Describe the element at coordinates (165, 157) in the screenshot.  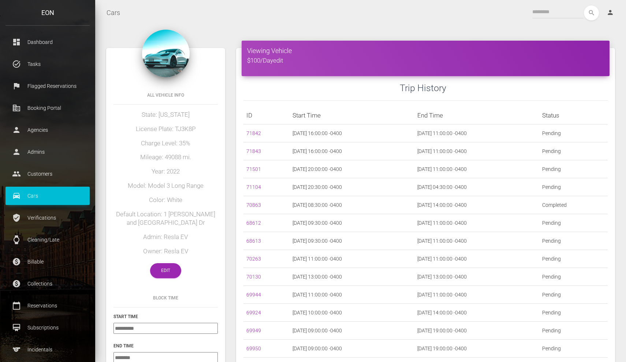
I see `h5: Mileage: 49088 mi.` at that location.